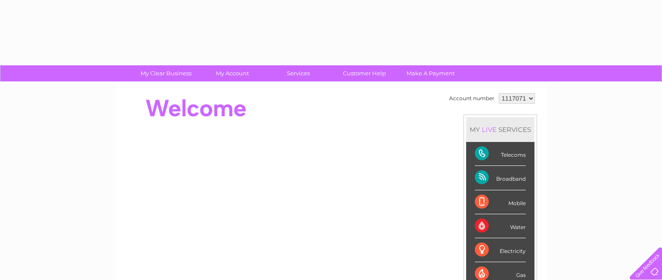  I want to click on div: Water, so click(500, 226).